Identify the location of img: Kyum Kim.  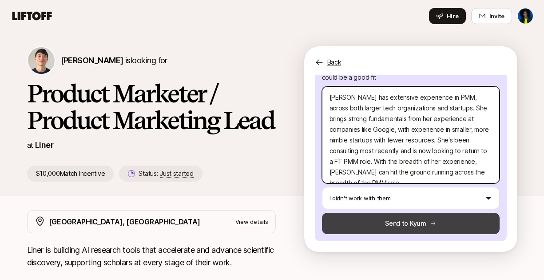
(41, 60).